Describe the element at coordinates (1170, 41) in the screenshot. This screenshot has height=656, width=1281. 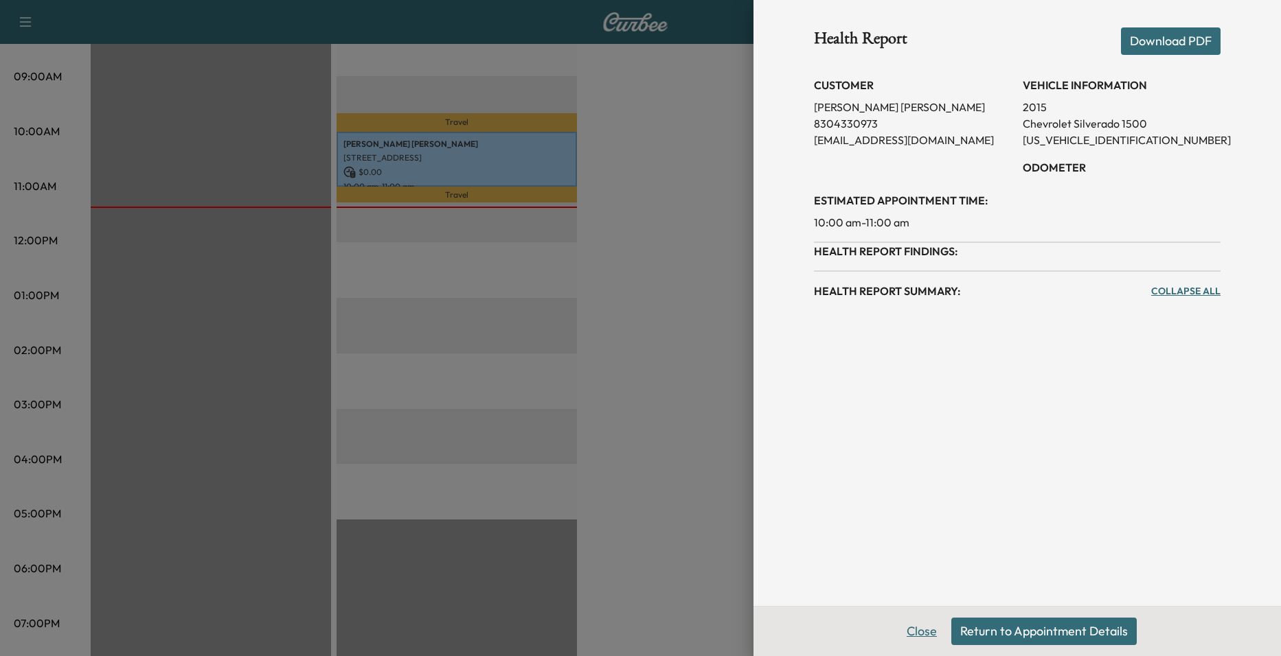
I see `button: Download PDF` at that location.